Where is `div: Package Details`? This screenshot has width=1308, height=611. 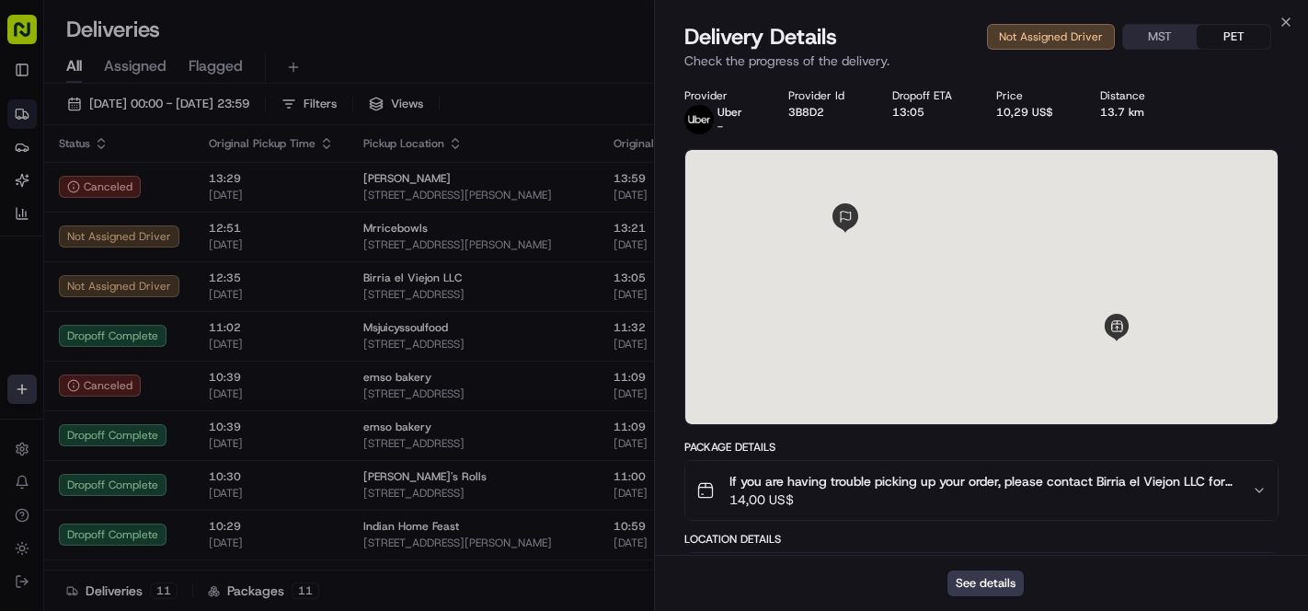
div: Package Details is located at coordinates (981, 447).